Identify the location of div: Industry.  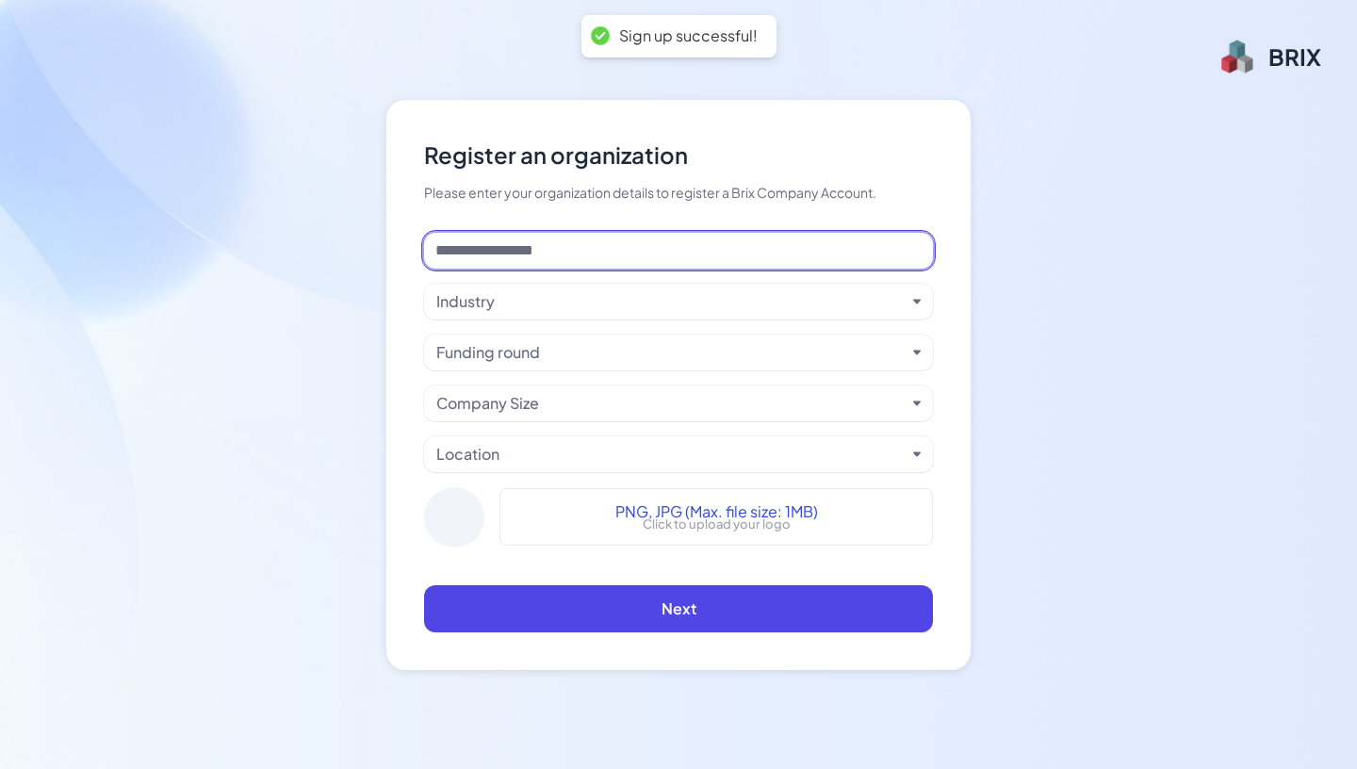
(465, 301).